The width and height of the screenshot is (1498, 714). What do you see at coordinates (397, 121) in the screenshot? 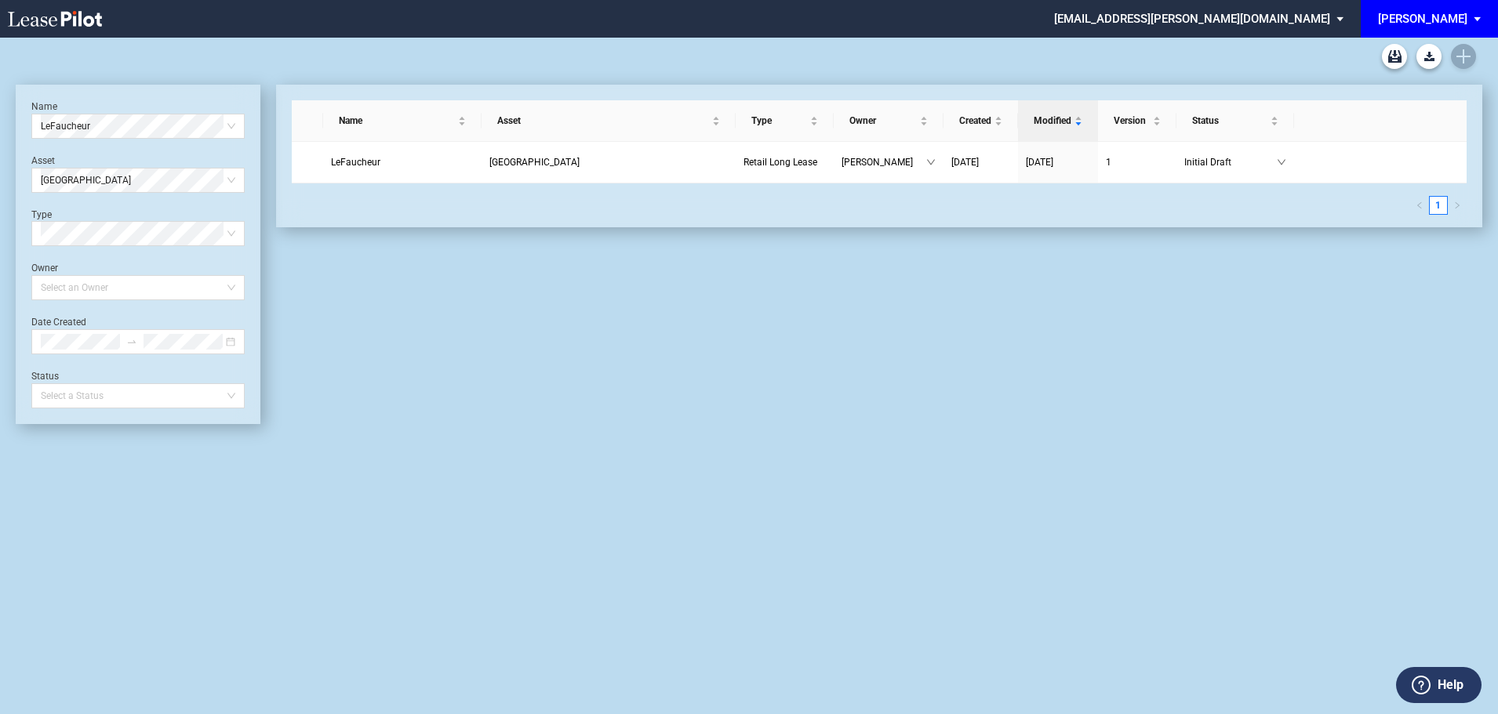
I see `span: Name` at bounding box center [397, 121].